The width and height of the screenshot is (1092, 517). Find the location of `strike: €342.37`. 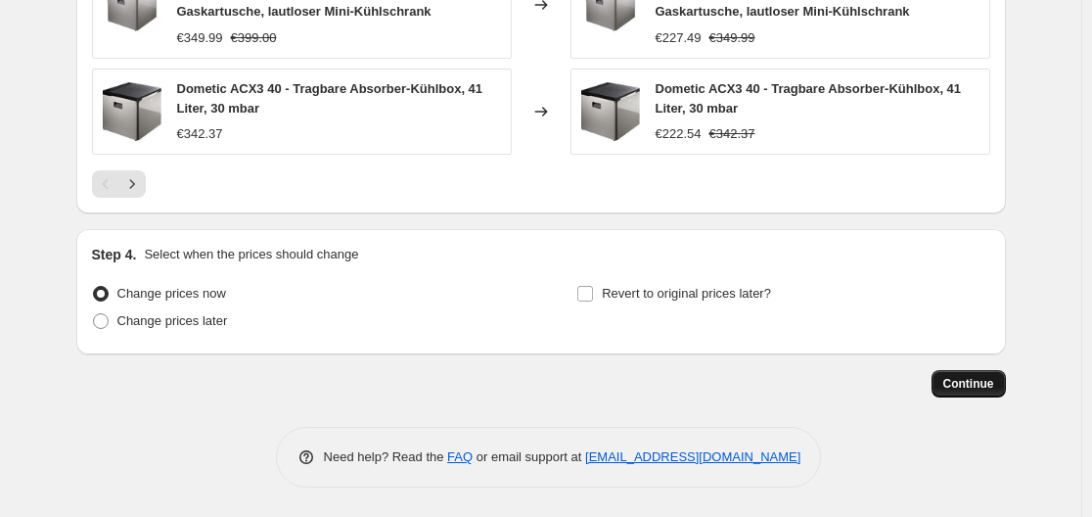

strike: €342.37 is located at coordinates (732, 134).